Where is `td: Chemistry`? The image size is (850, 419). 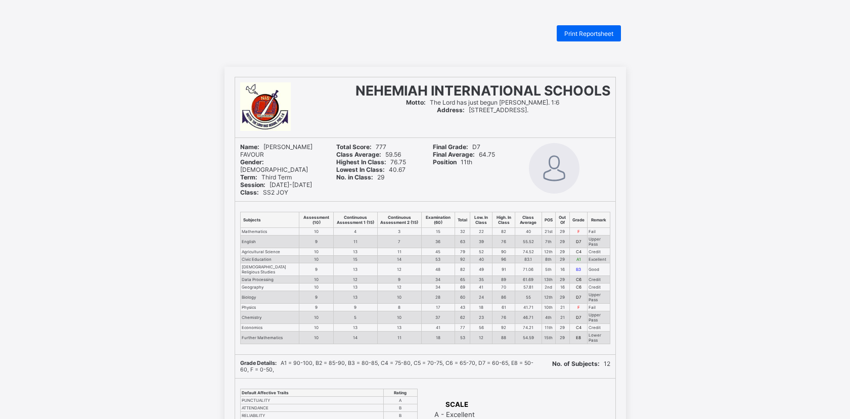 td: Chemistry is located at coordinates (270, 318).